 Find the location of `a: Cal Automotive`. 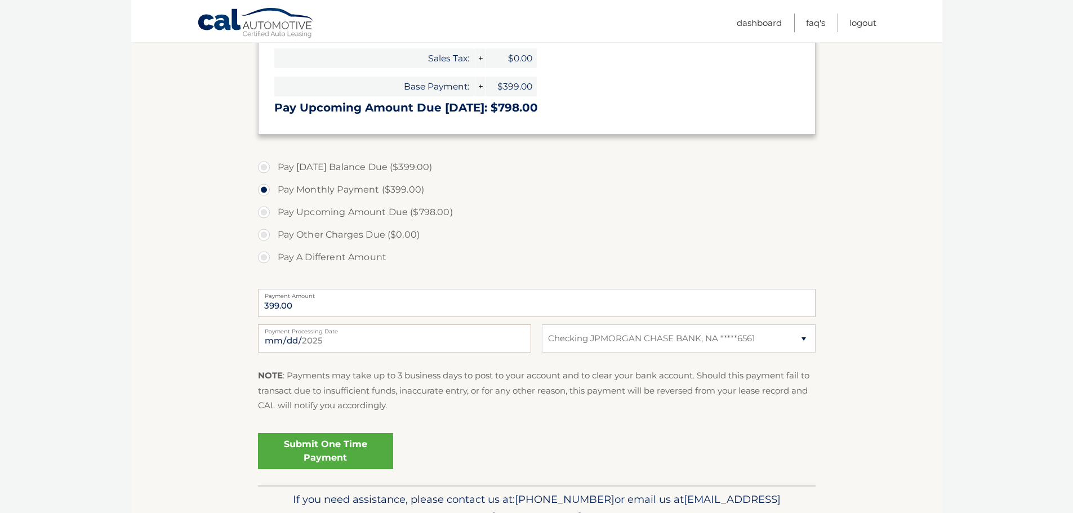

a: Cal Automotive is located at coordinates (256, 24).